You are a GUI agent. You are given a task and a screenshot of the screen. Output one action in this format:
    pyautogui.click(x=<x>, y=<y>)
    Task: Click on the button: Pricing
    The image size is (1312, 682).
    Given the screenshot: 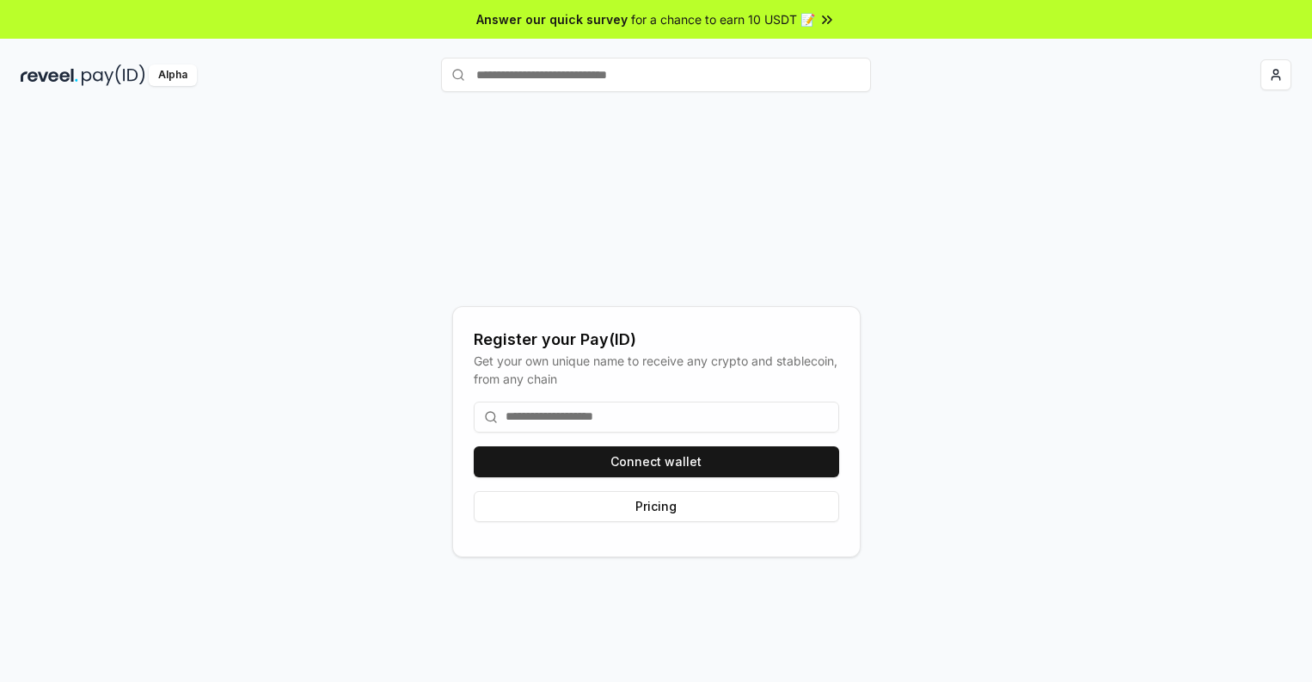 What is the action you would take?
    pyautogui.click(x=656, y=506)
    